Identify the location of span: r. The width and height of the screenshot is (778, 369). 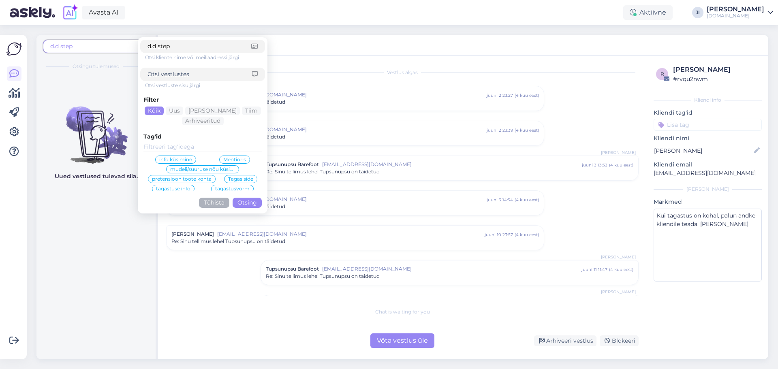
(662, 74).